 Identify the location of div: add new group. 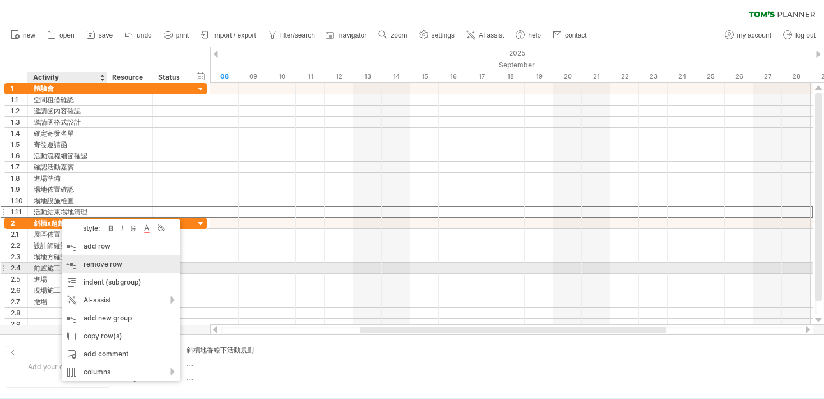
(121, 318).